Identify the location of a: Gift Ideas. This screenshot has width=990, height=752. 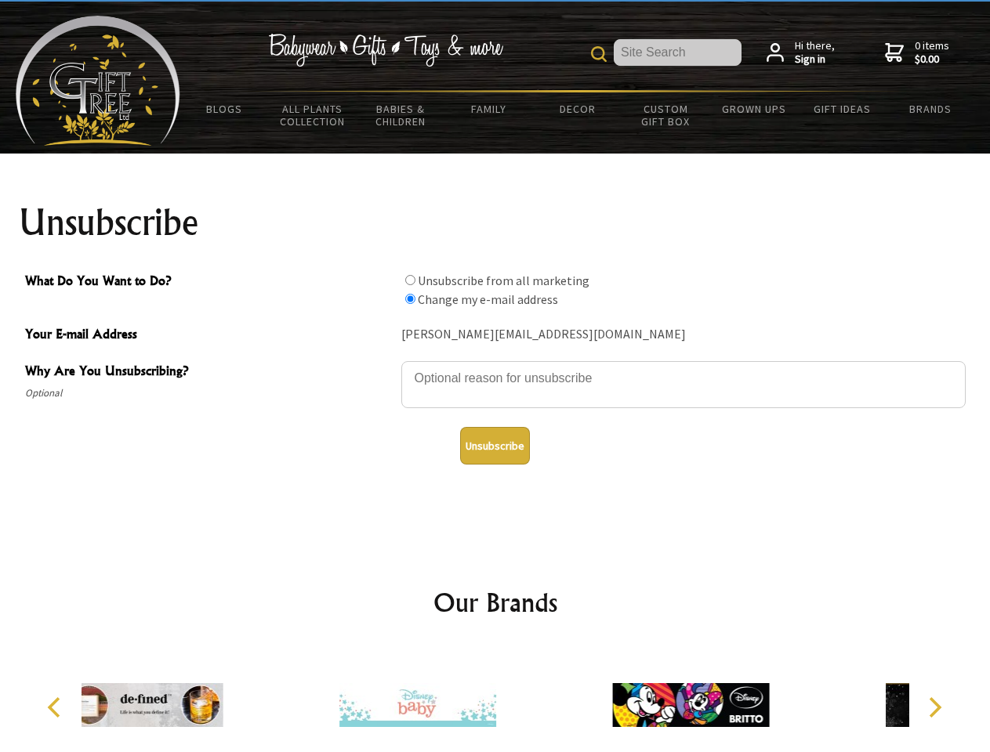
(842, 109).